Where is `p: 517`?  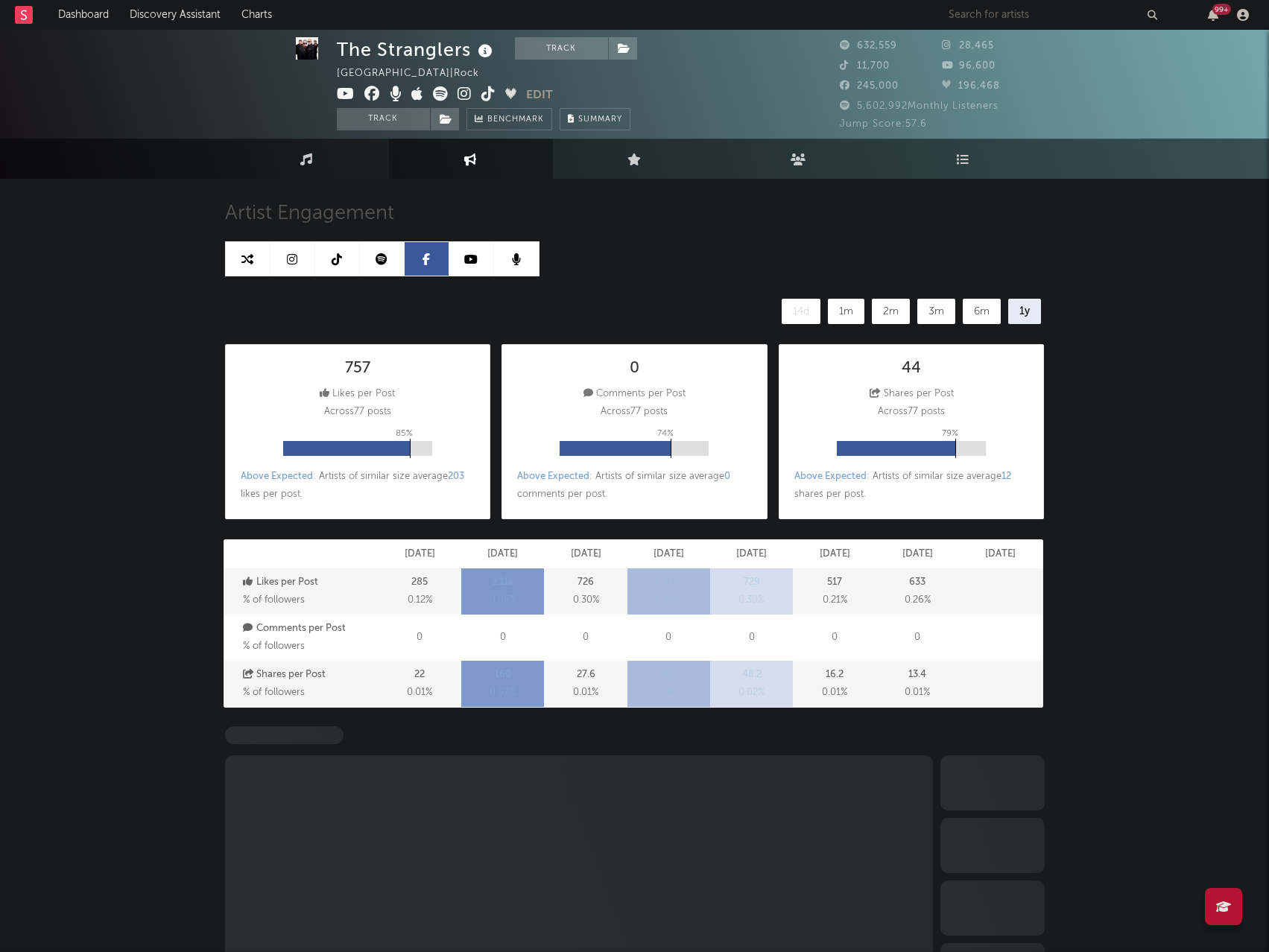 p: 517 is located at coordinates (834, 583).